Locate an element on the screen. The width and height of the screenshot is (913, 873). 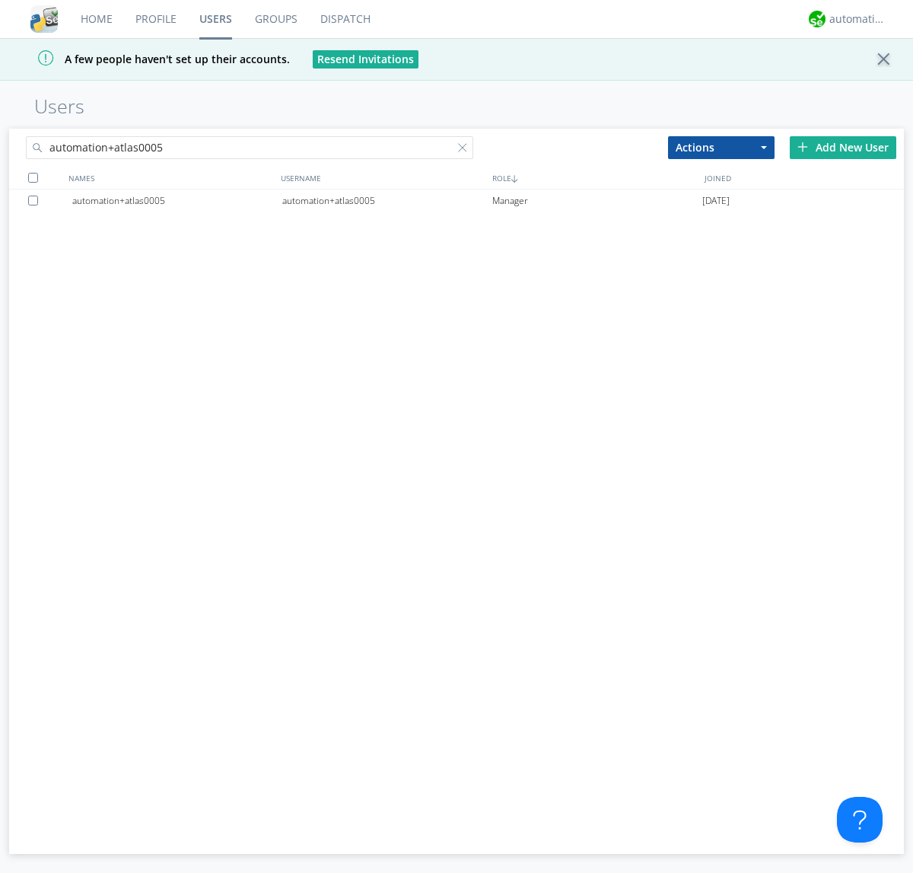
div: automation+atlas is located at coordinates (857, 19).